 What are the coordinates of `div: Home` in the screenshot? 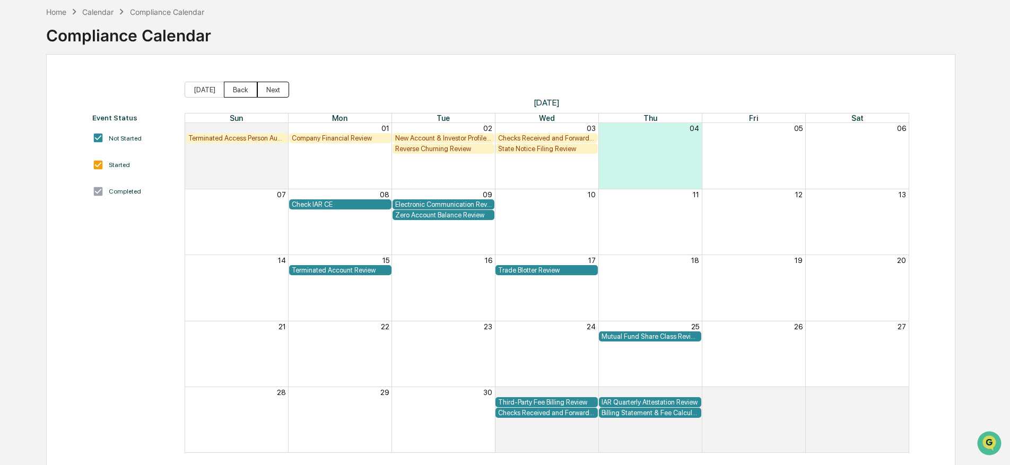 It's located at (56, 12).